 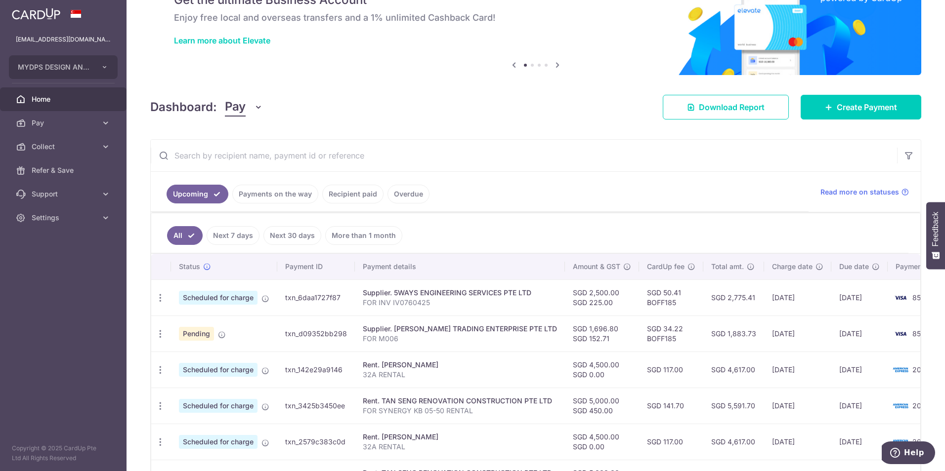 What do you see at coordinates (602, 406) in the screenshot?
I see `td: SGD 5,000.00 SGD 450.00` at bounding box center [602, 406].